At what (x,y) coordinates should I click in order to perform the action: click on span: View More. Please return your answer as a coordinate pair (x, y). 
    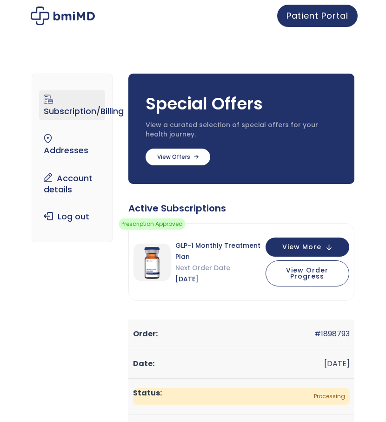
    Looking at the image, I should click on (302, 247).